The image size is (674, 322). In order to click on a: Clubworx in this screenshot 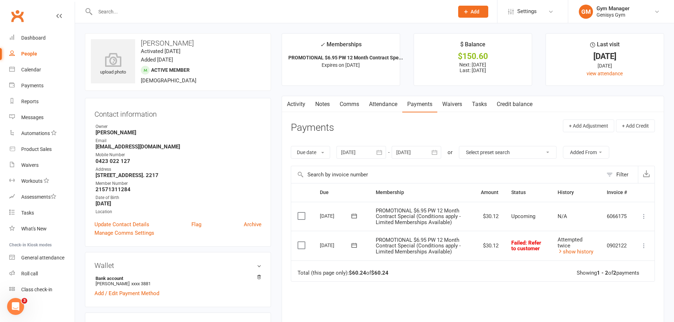, I will do `click(17, 16)`.